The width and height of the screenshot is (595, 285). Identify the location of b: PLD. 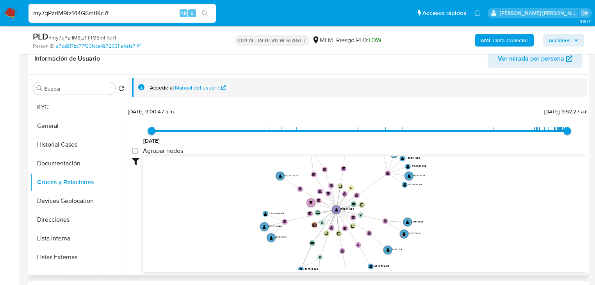
(41, 36).